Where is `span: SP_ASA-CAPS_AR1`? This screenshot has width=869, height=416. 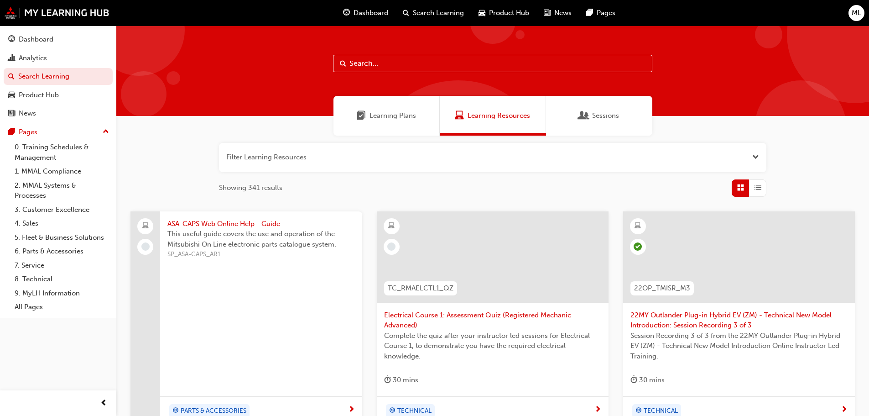
span: SP_ASA-CAPS_AR1 is located at coordinates (261, 254).